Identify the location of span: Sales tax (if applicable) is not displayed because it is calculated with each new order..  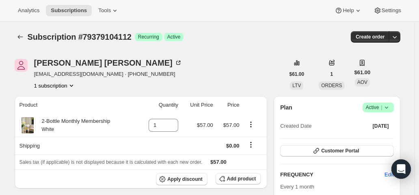
(111, 162).